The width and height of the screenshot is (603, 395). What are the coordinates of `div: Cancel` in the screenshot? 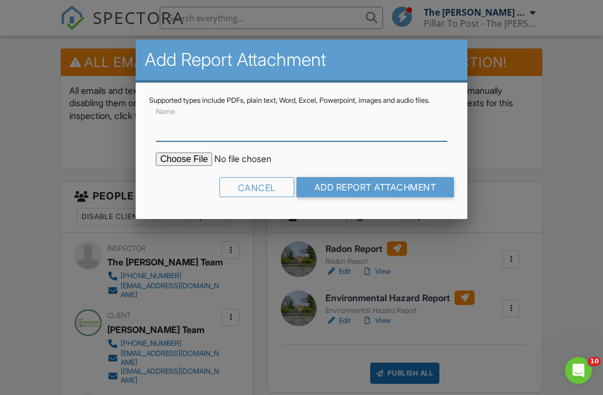 It's located at (257, 187).